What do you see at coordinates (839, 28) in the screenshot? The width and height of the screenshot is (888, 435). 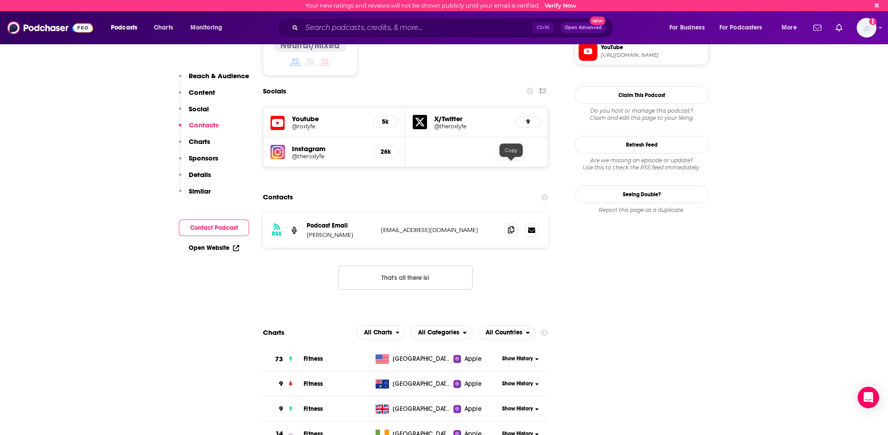 I see `a: Show notifications dropdown` at bounding box center [839, 28].